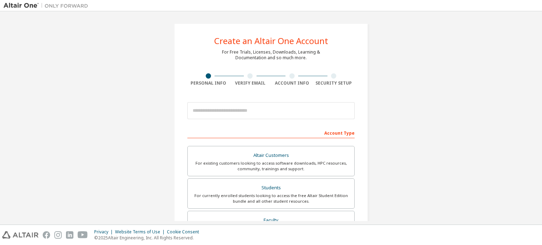 Image resolution: width=542 pixels, height=245 pixels. What do you see at coordinates (334, 83) in the screenshot?
I see `div: Security Setup` at bounding box center [334, 83].